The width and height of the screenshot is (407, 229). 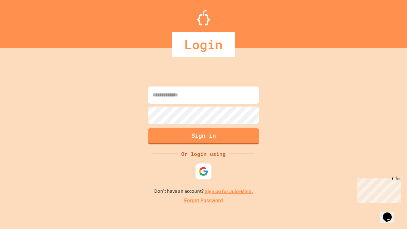 What do you see at coordinates (203, 200) in the screenshot?
I see `a: Forgot Password` at bounding box center [203, 200].